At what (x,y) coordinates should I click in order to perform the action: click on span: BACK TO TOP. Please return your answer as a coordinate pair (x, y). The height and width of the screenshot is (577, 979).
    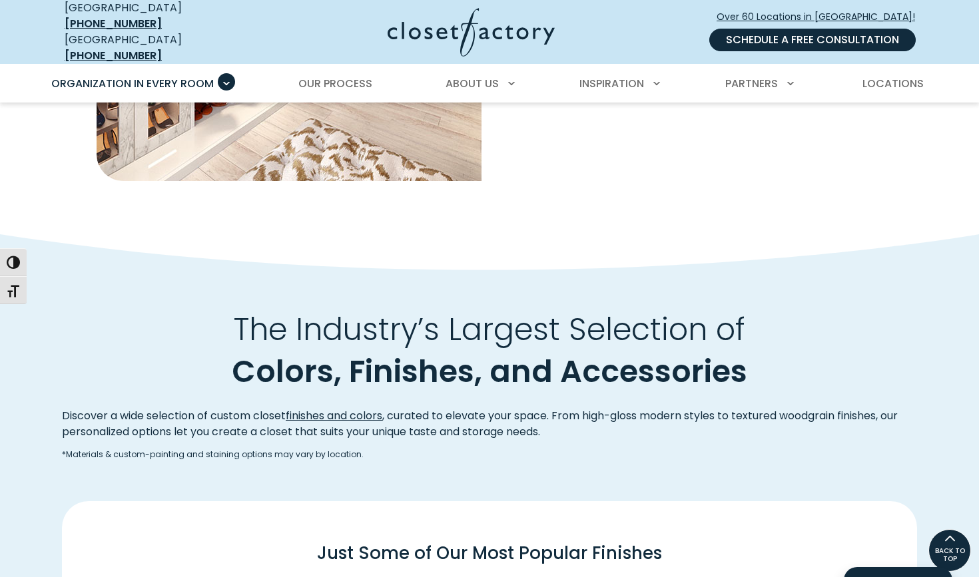
    Looking at the image, I should click on (950, 555).